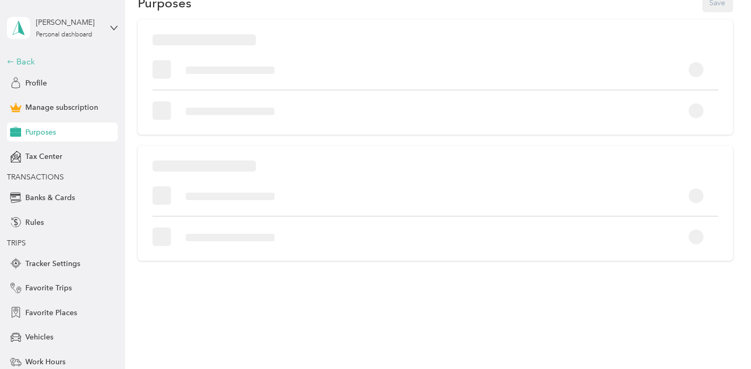 The width and height of the screenshot is (751, 369). Describe the element at coordinates (41, 132) in the screenshot. I see `span: Purposes` at that location.